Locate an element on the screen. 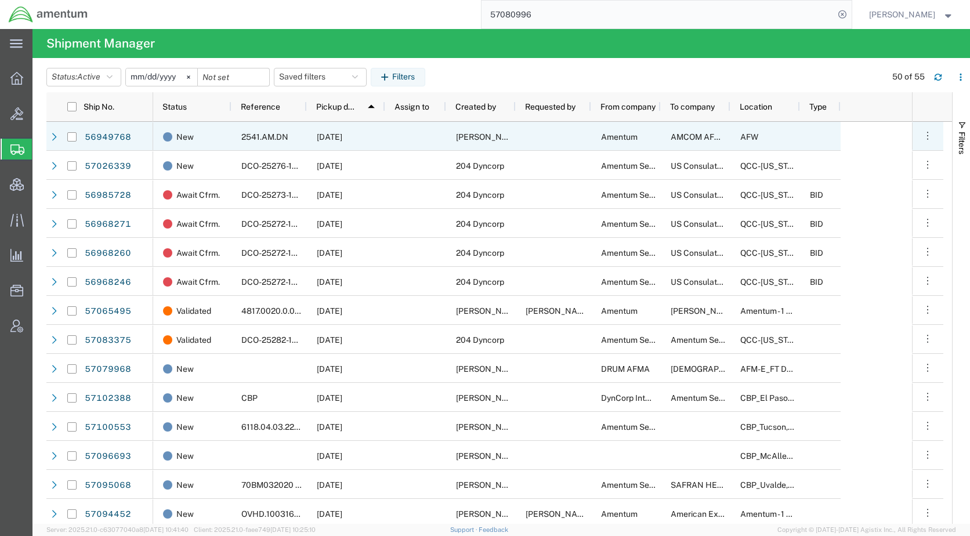  span: 4817.0020.0.00.UUUUUU.00.00000 is located at coordinates (309, 311).